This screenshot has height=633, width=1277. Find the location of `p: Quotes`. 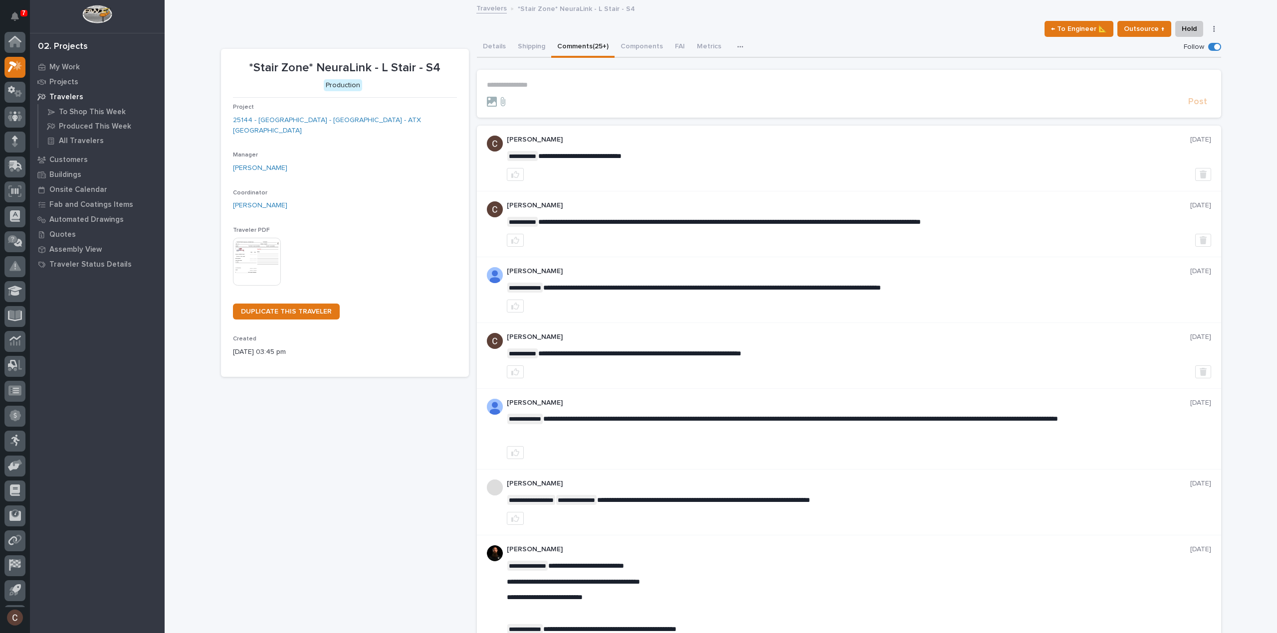

p: Quotes is located at coordinates (62, 235).